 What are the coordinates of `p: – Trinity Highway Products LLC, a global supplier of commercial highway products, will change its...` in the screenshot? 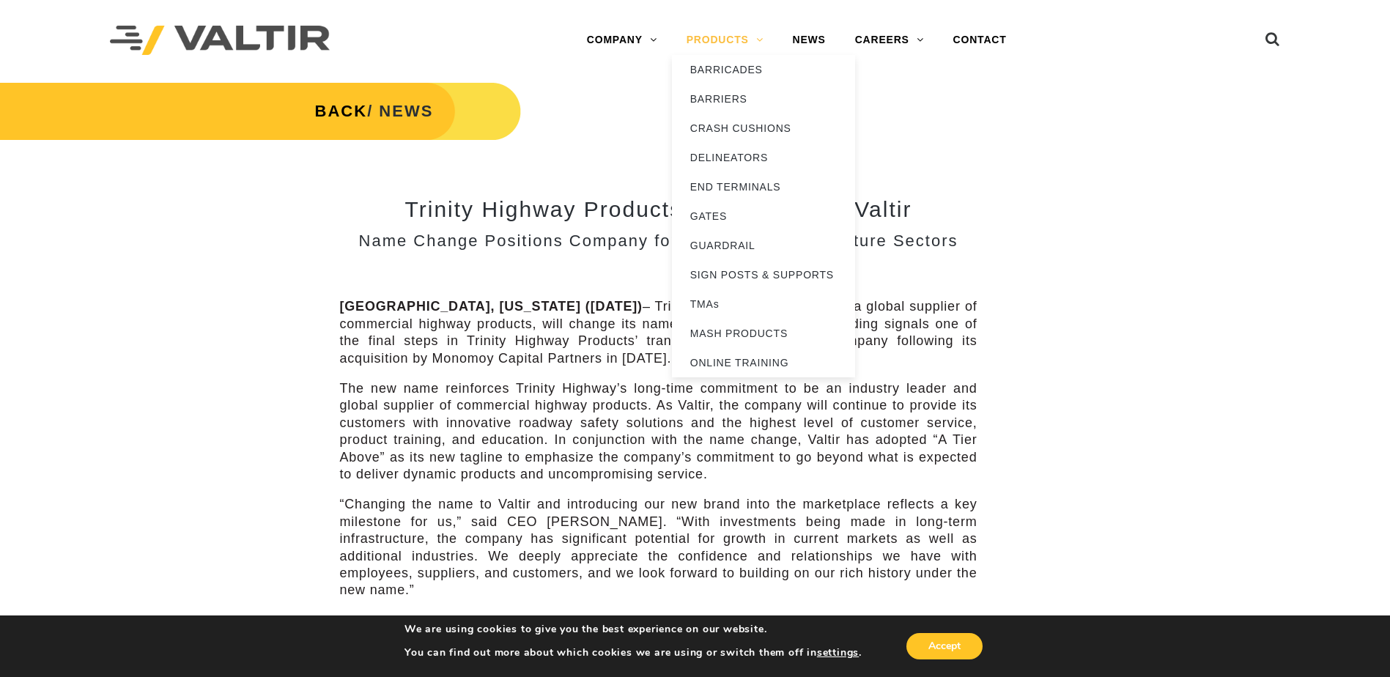 It's located at (659, 333).